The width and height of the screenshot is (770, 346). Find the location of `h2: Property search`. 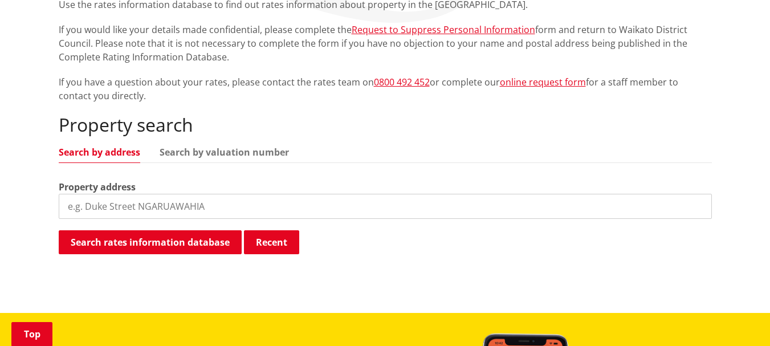

h2: Property search is located at coordinates (385, 125).